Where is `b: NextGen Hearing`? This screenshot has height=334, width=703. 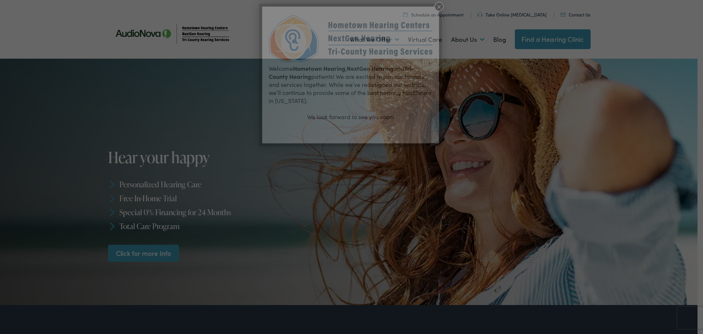
b: NextGen Hearing is located at coordinates (370, 68).